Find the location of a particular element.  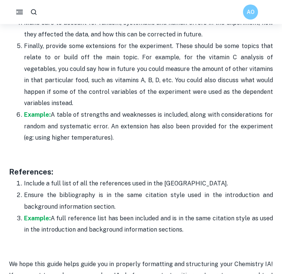

p: A table of strengths and weaknesses is included, along with considerations for random and systema... is located at coordinates (148, 126).